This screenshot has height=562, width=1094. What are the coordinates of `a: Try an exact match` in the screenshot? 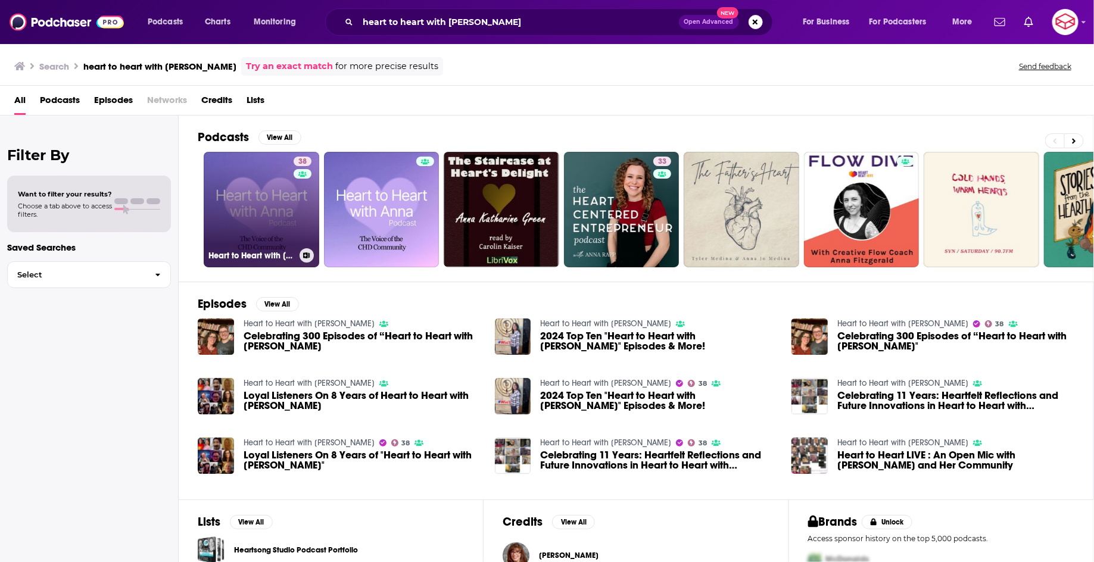 It's located at (289, 66).